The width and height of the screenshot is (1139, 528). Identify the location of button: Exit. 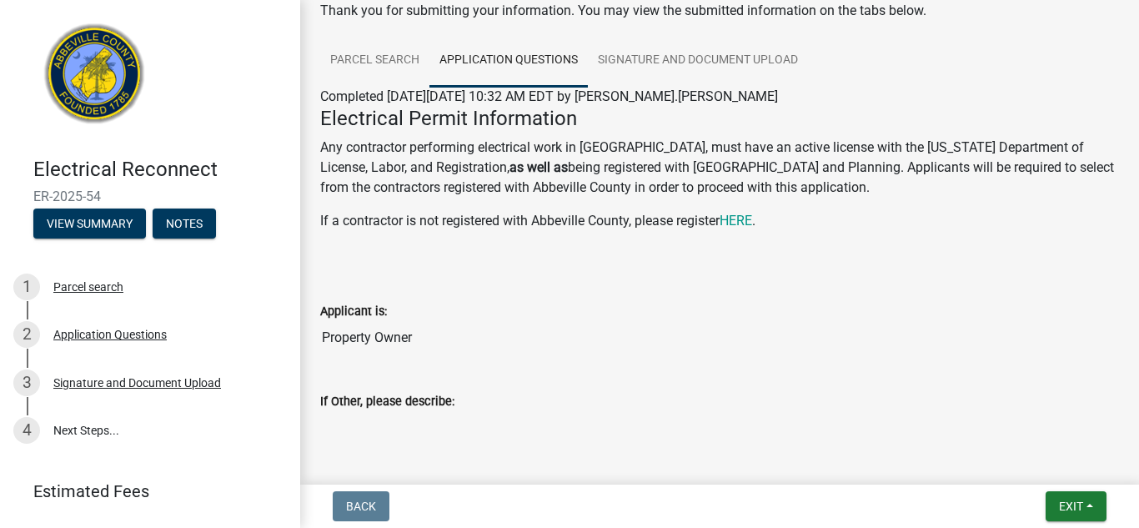
(1075, 506).